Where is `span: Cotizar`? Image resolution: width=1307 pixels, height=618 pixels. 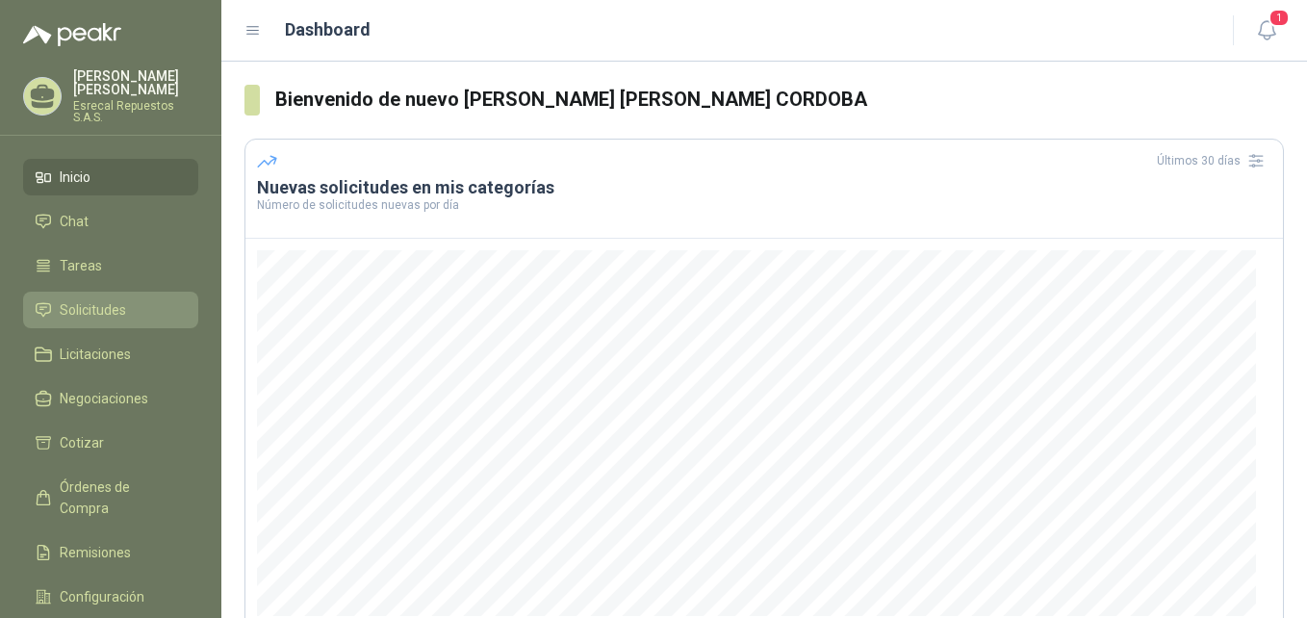
span: Cotizar is located at coordinates (82, 443).